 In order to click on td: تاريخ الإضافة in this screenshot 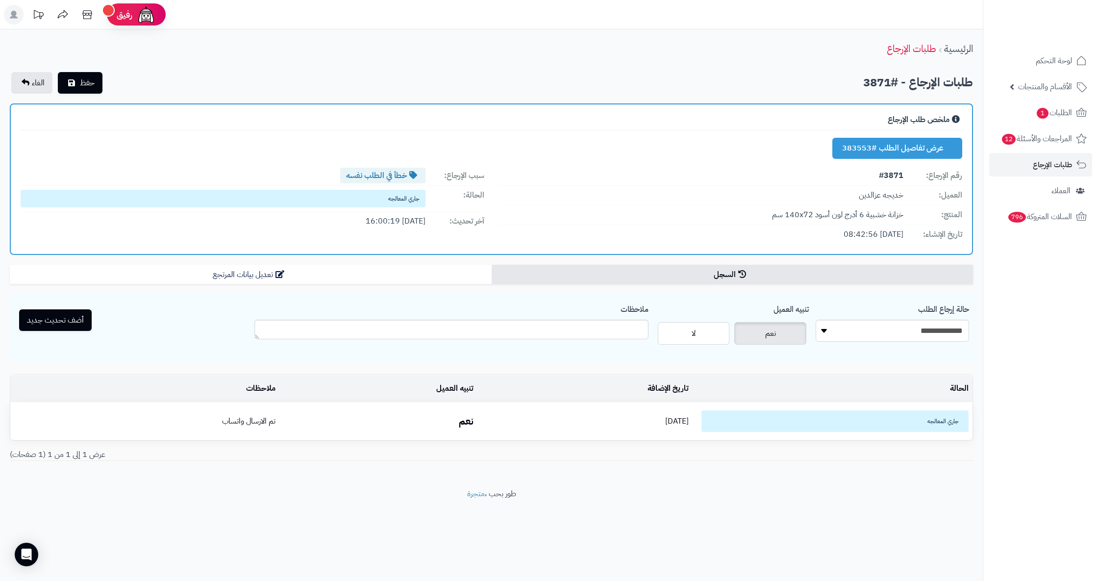, I will do `click(585, 388)`.